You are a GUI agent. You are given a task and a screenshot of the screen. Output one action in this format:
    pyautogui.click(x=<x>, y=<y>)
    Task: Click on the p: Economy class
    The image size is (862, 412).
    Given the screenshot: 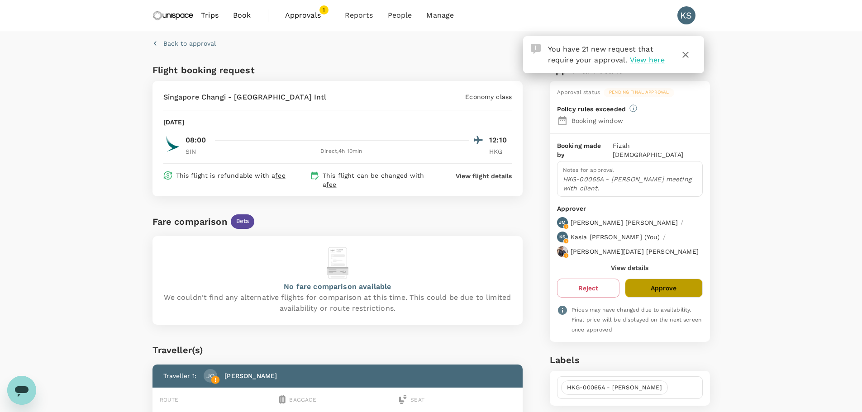 What is the action you would take?
    pyautogui.click(x=488, y=97)
    